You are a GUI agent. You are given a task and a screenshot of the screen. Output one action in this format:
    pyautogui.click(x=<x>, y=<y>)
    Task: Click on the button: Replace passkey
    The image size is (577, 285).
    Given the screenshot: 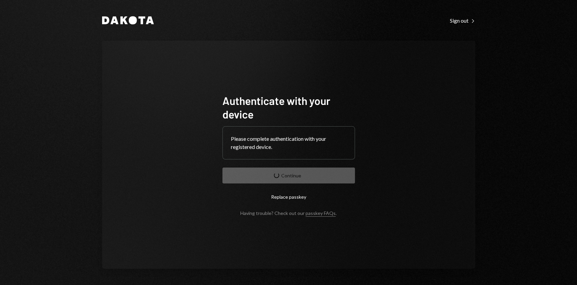 What is the action you would take?
    pyautogui.click(x=289, y=196)
    